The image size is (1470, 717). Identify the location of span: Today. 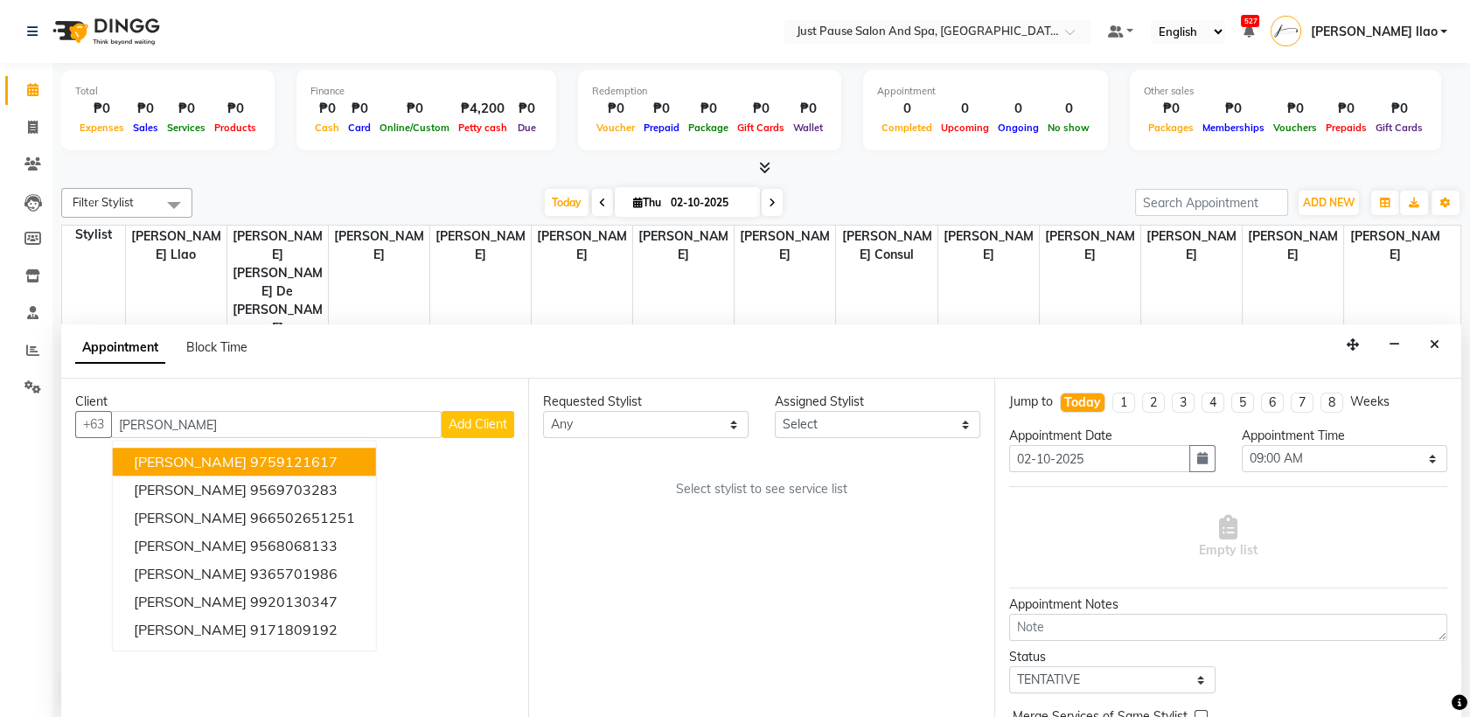
(567, 202).